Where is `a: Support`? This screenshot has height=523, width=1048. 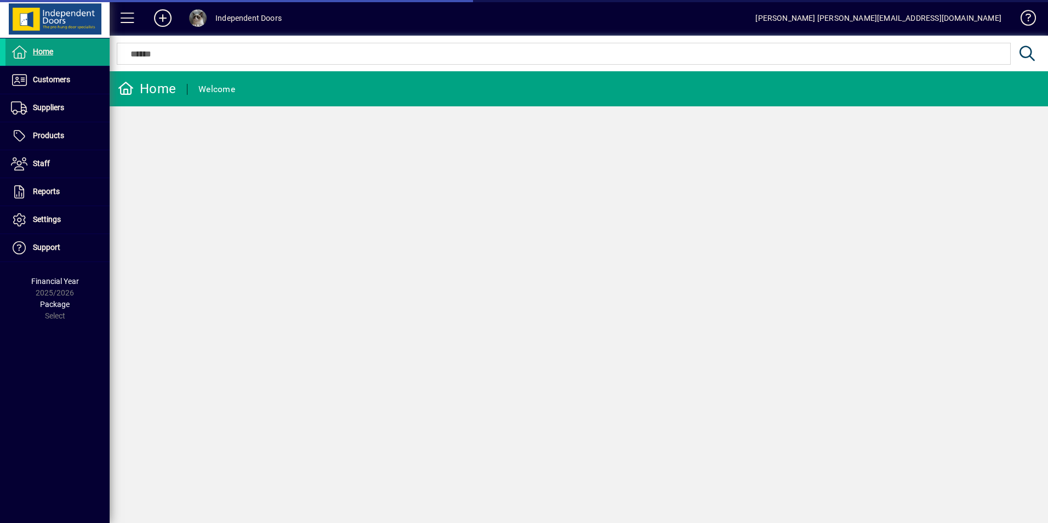
a: Support is located at coordinates (58, 248).